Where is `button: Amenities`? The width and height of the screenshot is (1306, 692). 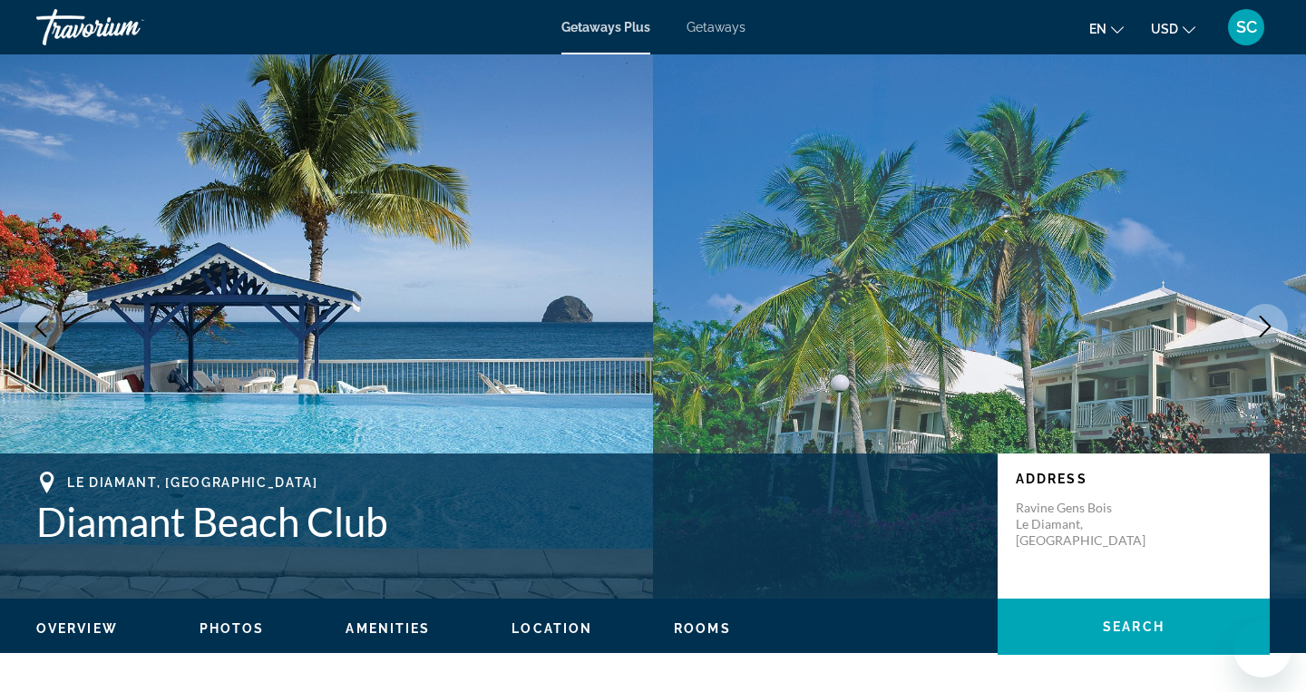
button: Amenities is located at coordinates (387, 629).